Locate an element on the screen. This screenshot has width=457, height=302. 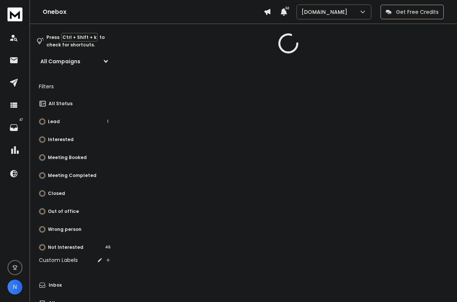
p: Meeting Booked is located at coordinates (67, 157).